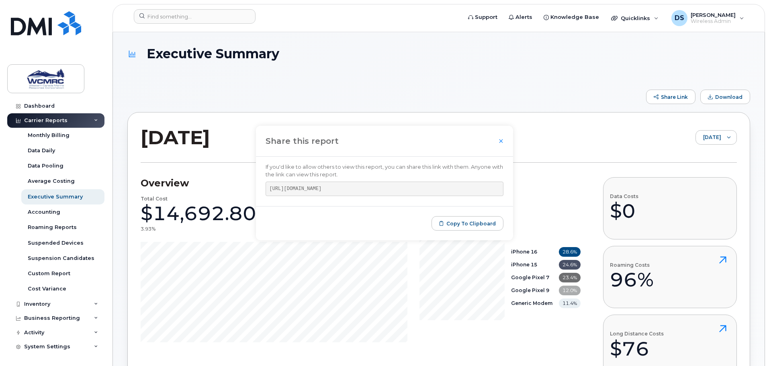 This screenshot has width=769, height=366. I want to click on p: If you'd like to allow others to view this report, you can share this link with them. Anyone with..., so click(385, 170).